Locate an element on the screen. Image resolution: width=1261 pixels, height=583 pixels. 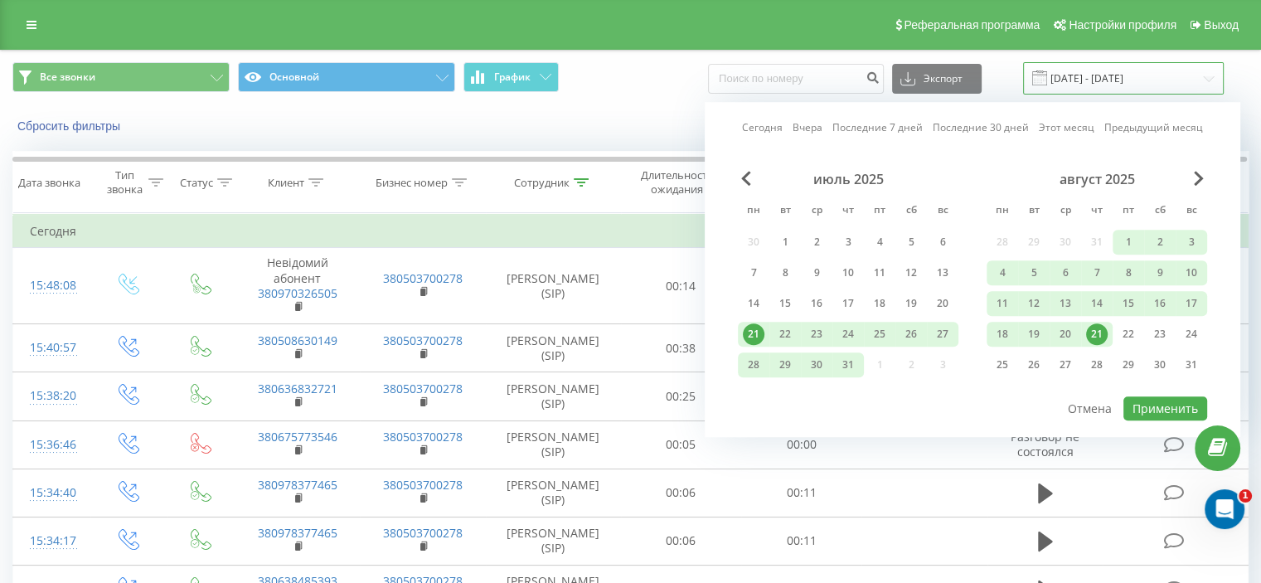
a: Вчера is located at coordinates (808, 128).